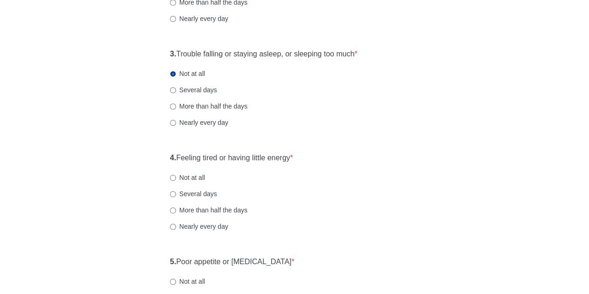 Image resolution: width=589 pixels, height=294 pixels. Describe the element at coordinates (173, 261) in the screenshot. I see `strong: 5.` at that location.